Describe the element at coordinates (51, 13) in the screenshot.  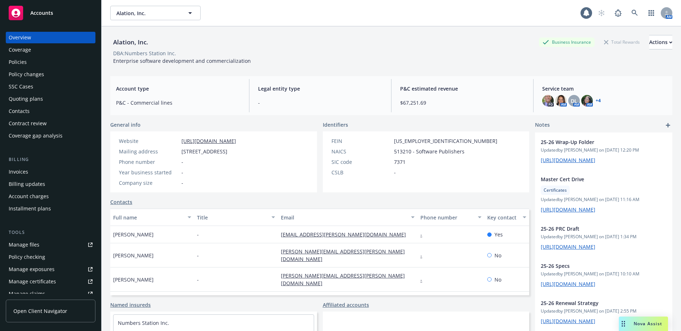
I see `a: Accounts` at that location.